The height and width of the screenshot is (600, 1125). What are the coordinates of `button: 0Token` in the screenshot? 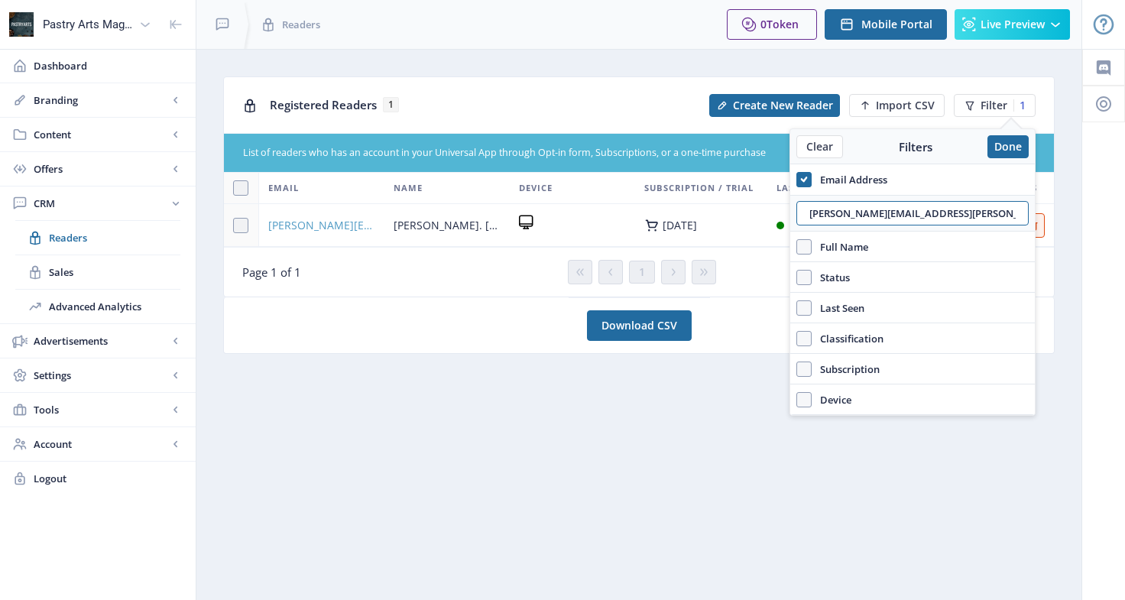 It's located at (772, 24).